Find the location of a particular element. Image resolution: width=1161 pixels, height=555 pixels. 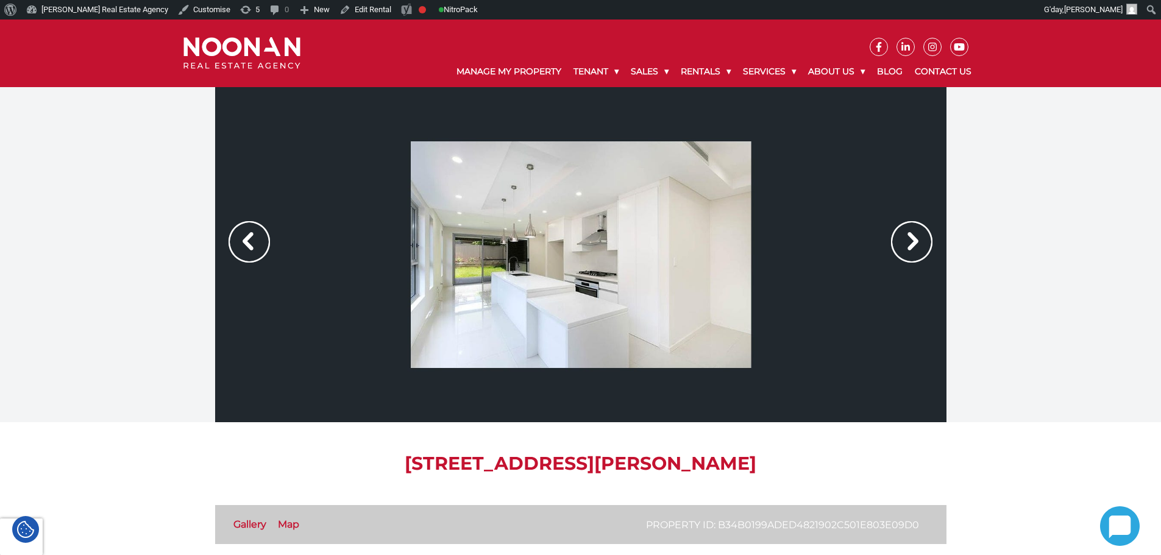

a: About Us is located at coordinates (836, 71).